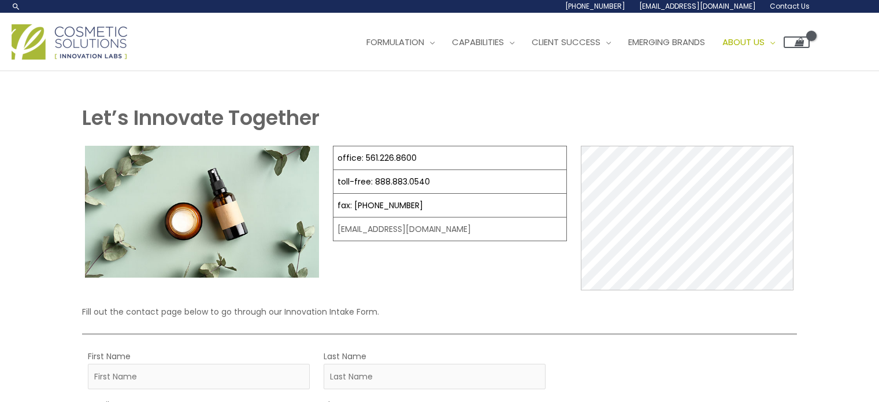  I want to click on input: Last Name, so click(435, 376).